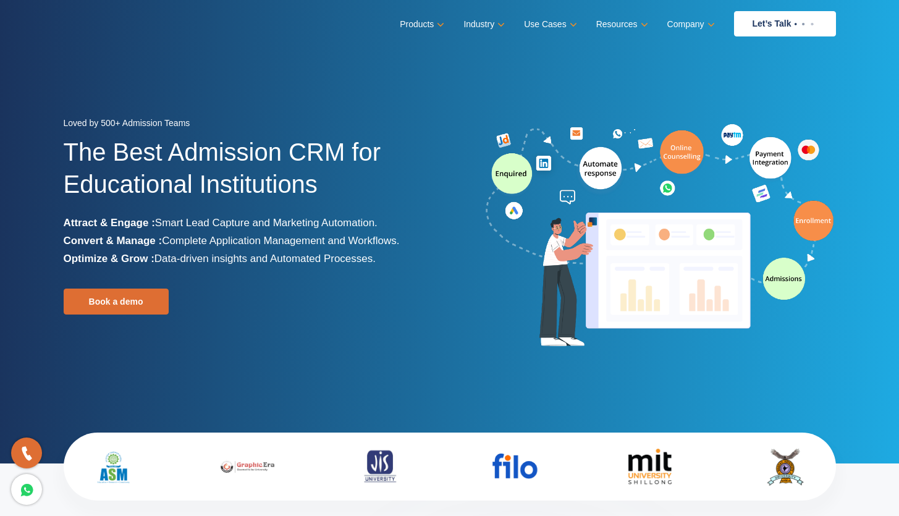  Describe the element at coordinates (421, 24) in the screenshot. I see `a: Products` at that location.